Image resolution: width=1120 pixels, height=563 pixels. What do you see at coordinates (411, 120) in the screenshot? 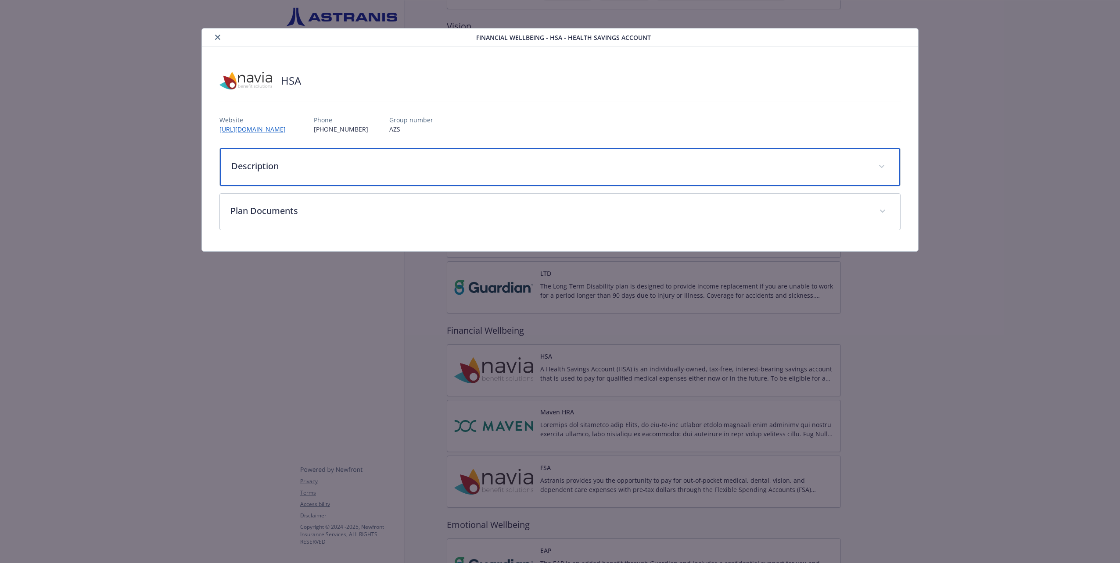
I see `p: Group number` at bounding box center [411, 120].